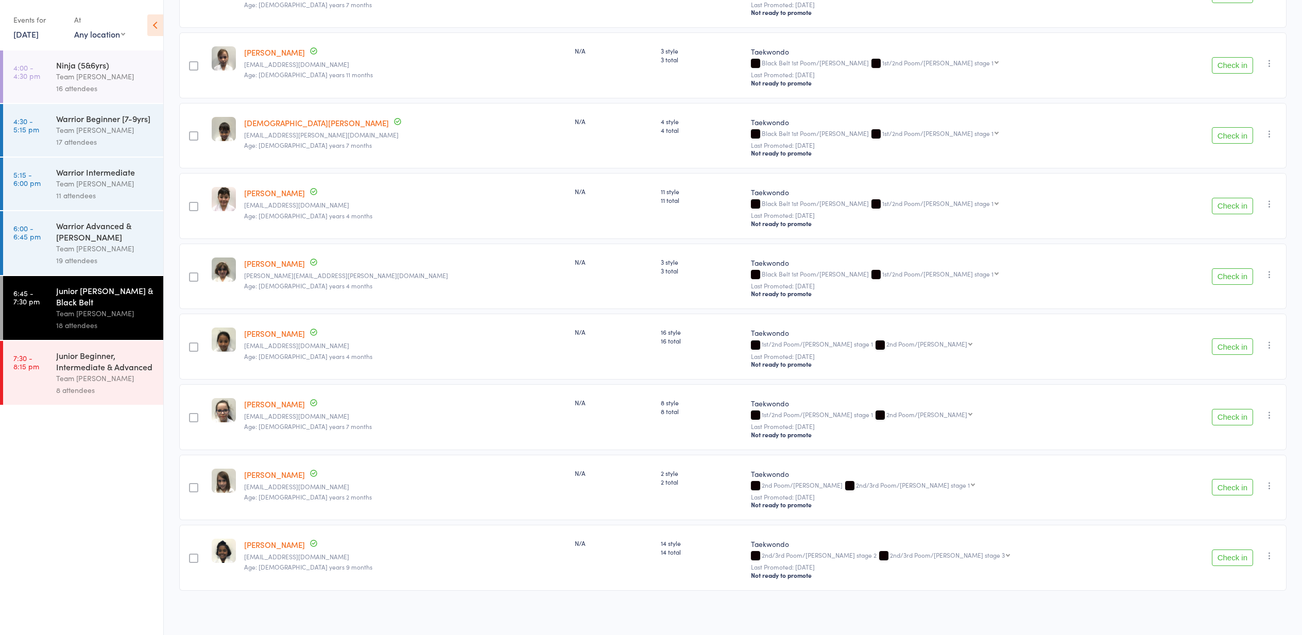 The height and width of the screenshot is (635, 1302). What do you see at coordinates (105, 172) in the screenshot?
I see `div: Warrior Intermediate` at bounding box center [105, 172].